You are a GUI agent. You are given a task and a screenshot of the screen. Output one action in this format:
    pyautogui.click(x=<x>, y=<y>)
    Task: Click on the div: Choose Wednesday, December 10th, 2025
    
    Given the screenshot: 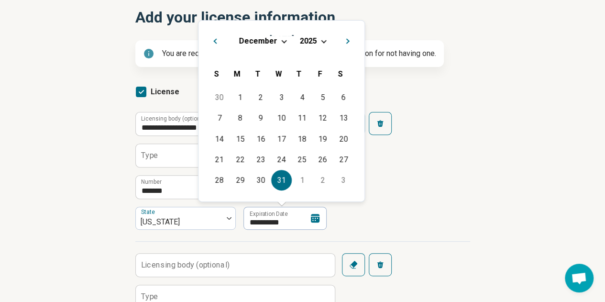 What is the action you would take?
    pyautogui.click(x=281, y=118)
    